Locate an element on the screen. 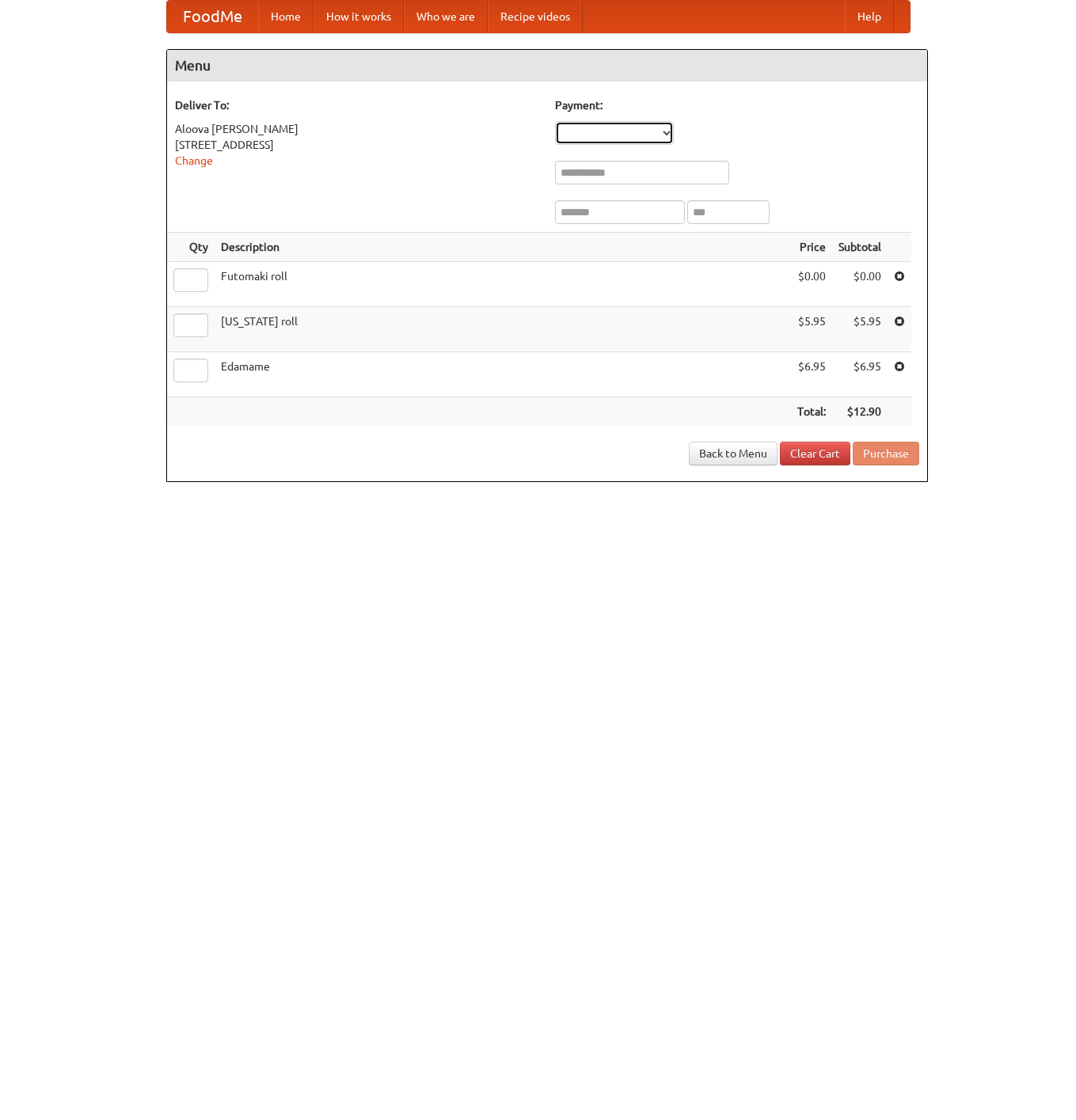 The image size is (1076, 1120). td: Futomaki roll is located at coordinates (503, 284).